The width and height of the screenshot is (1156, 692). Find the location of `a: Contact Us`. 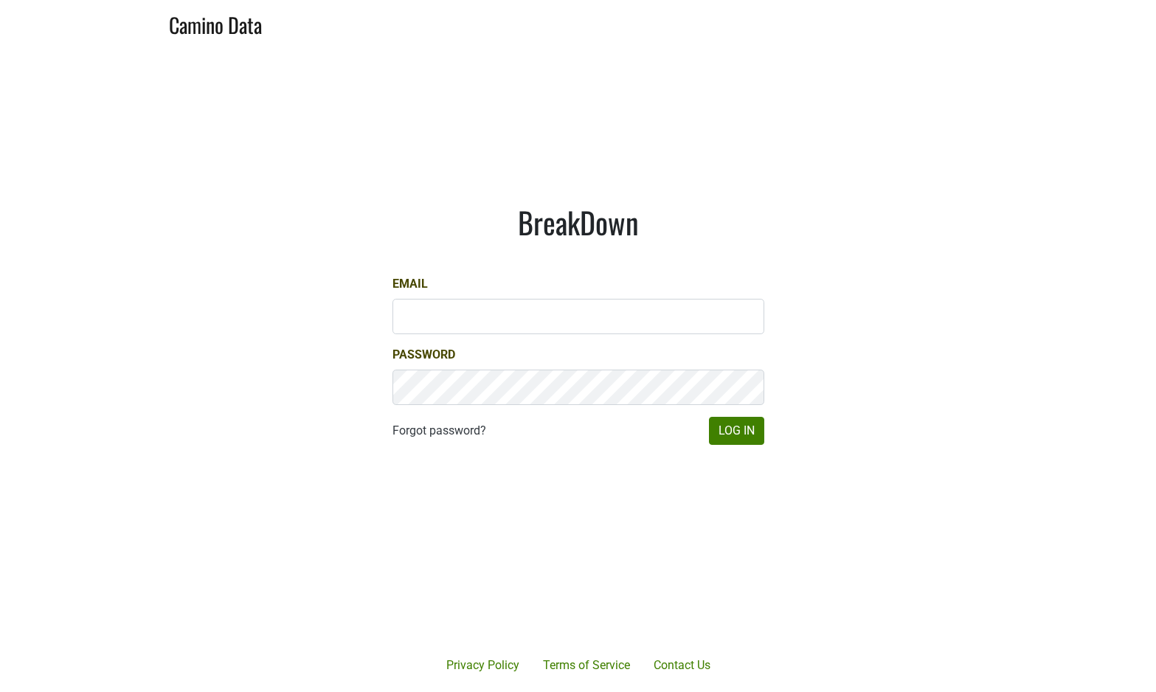

a: Contact Us is located at coordinates (682, 666).